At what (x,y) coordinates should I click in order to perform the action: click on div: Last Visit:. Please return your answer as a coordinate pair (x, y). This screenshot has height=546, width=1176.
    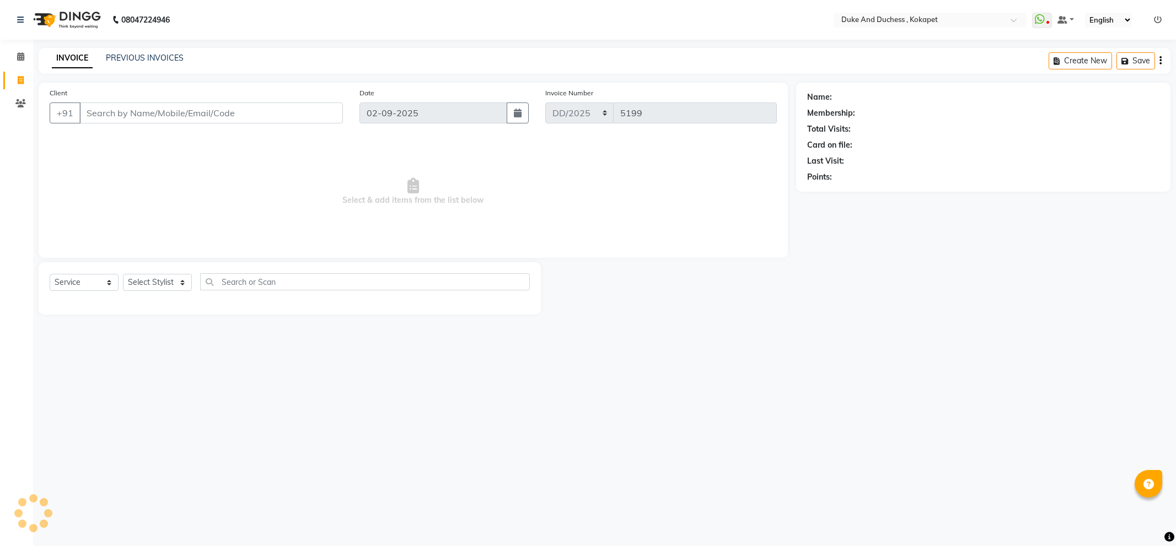
    Looking at the image, I should click on (825, 161).